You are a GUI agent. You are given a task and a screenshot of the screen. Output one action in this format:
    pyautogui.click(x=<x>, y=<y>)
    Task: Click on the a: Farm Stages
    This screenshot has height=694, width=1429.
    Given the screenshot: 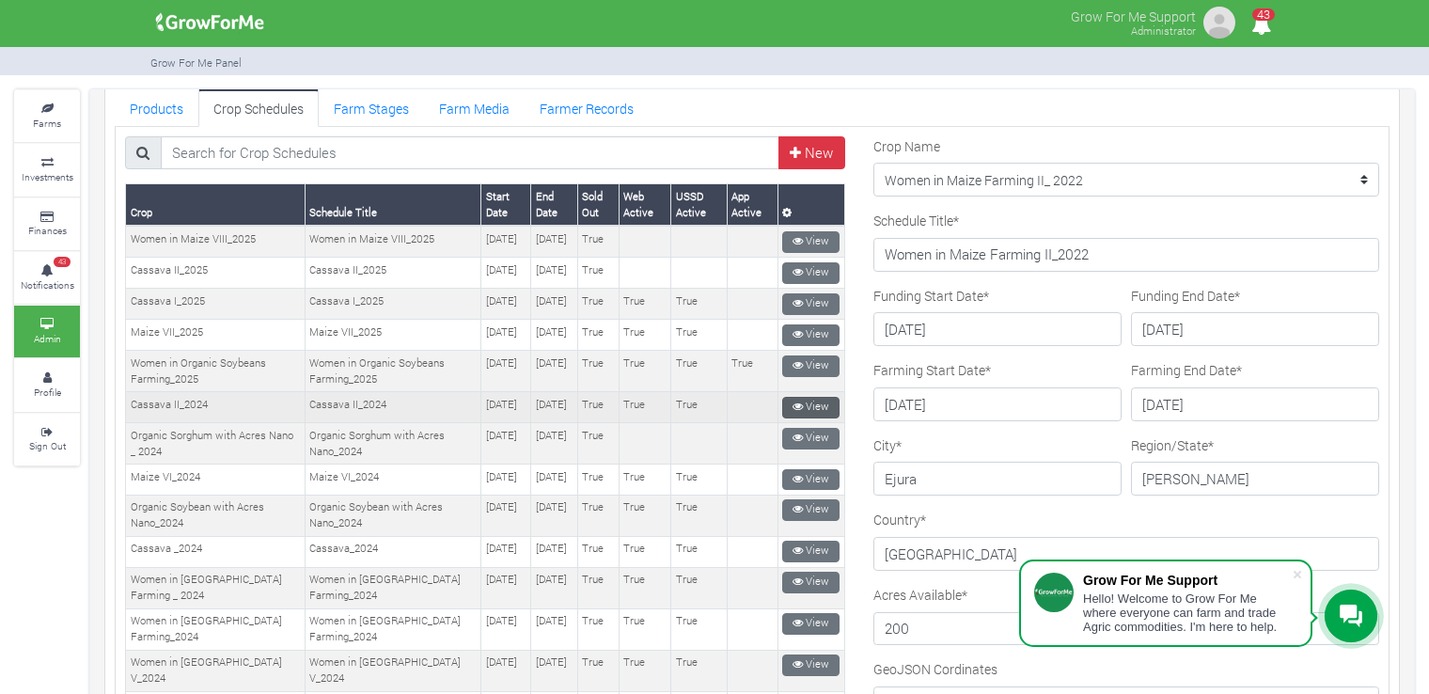 What is the action you would take?
    pyautogui.click(x=371, y=107)
    